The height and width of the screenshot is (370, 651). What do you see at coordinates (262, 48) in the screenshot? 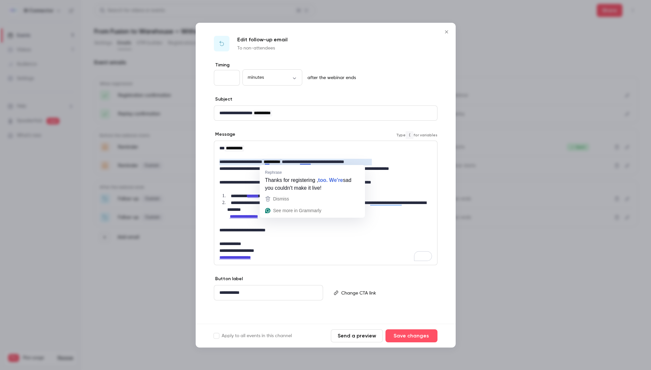
I see `p: To non-attendees` at bounding box center [262, 48].